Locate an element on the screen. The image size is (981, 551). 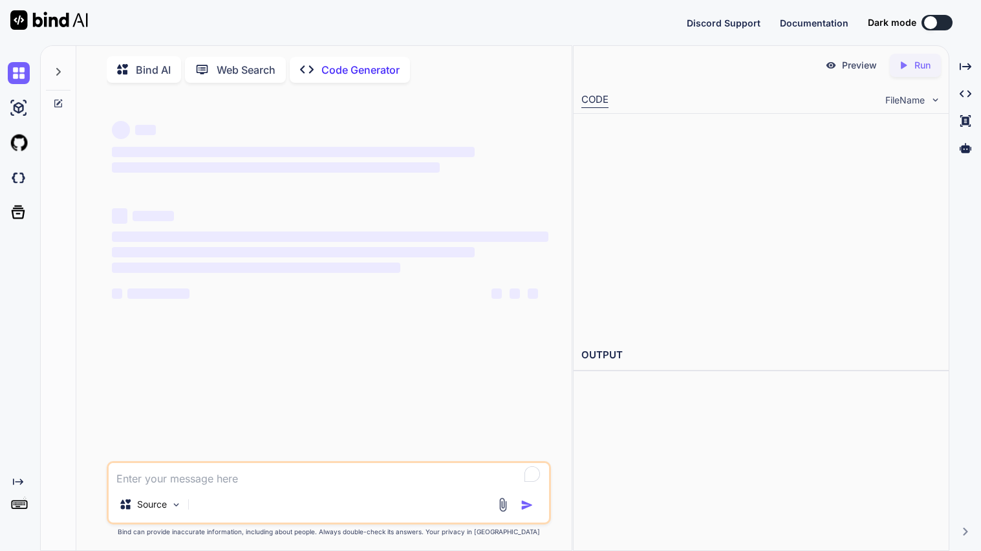
span: Documentation is located at coordinates (814, 23).